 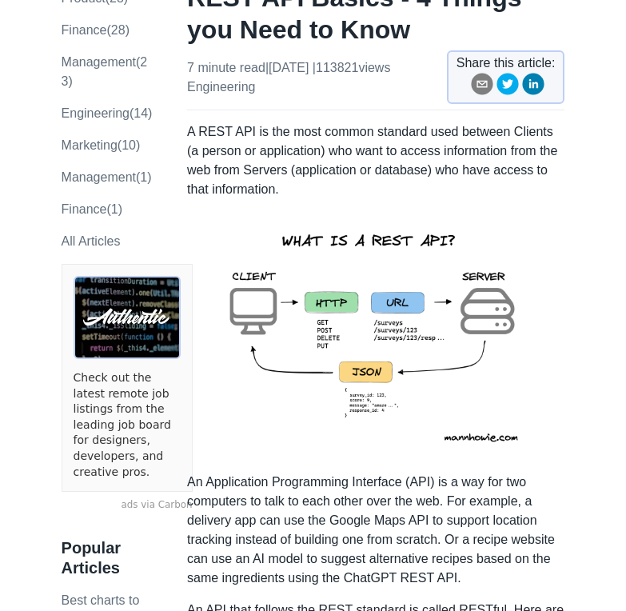 I want to click on a: ads via Carbon, so click(x=127, y=505).